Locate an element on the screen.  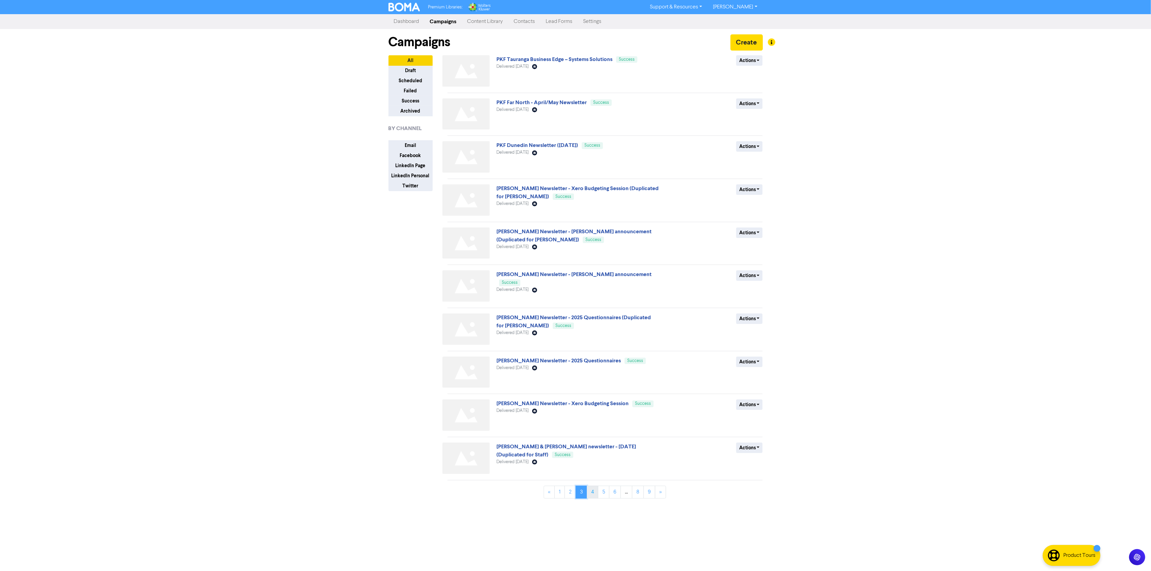
button: LinkedIn Page is located at coordinates (410, 166).